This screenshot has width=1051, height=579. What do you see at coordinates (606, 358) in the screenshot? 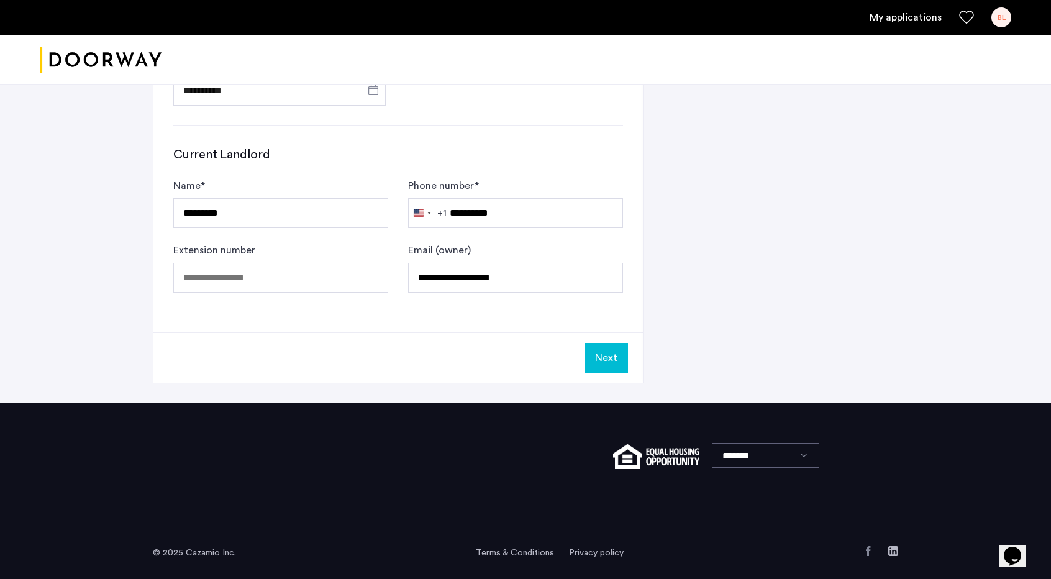
I see `button: Next` at bounding box center [606, 358].